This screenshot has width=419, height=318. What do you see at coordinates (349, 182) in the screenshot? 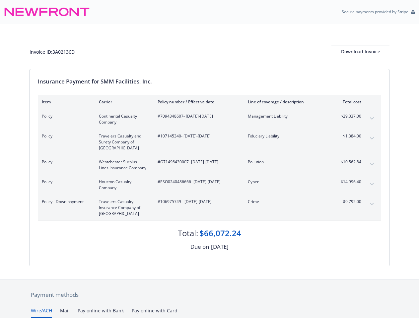
I see `span: $14,996.40` at bounding box center [349, 182].